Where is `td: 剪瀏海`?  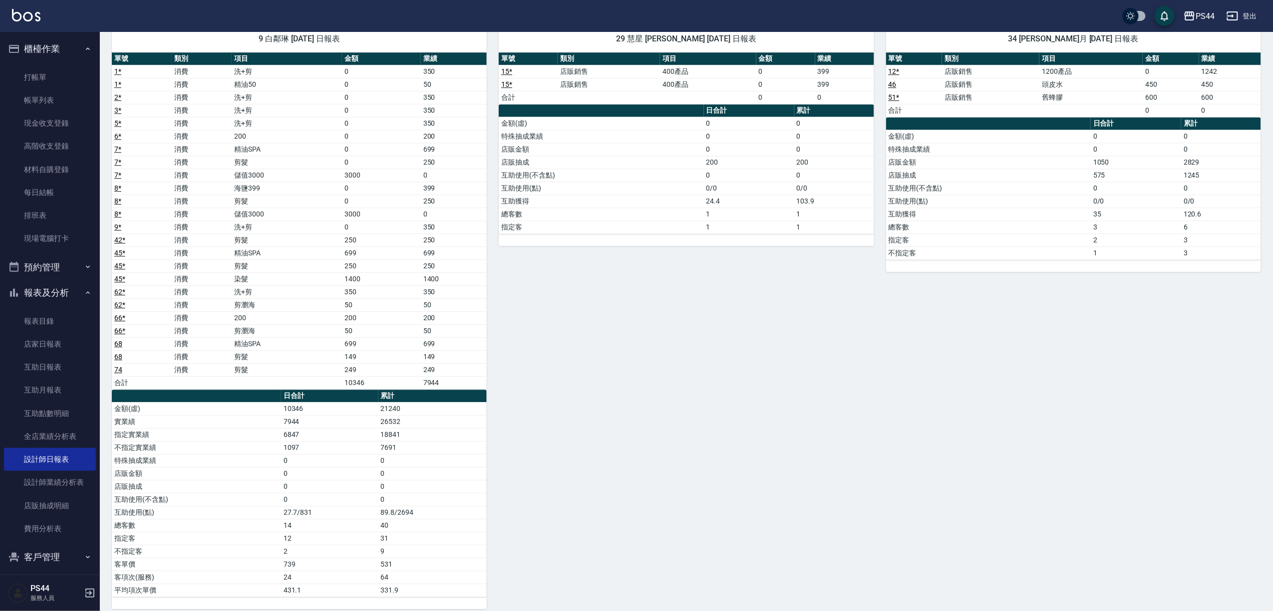
td: 剪瀏海 is located at coordinates (286, 305).